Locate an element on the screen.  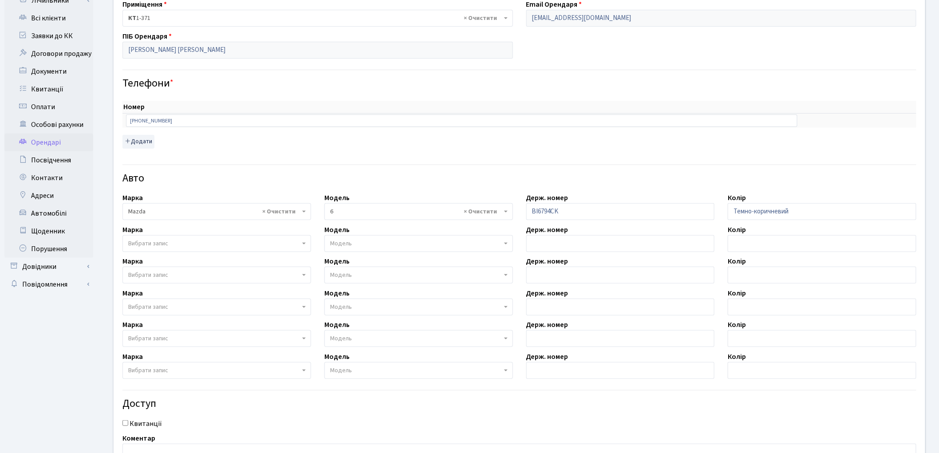
a: Автомобілі is located at coordinates (49, 213).